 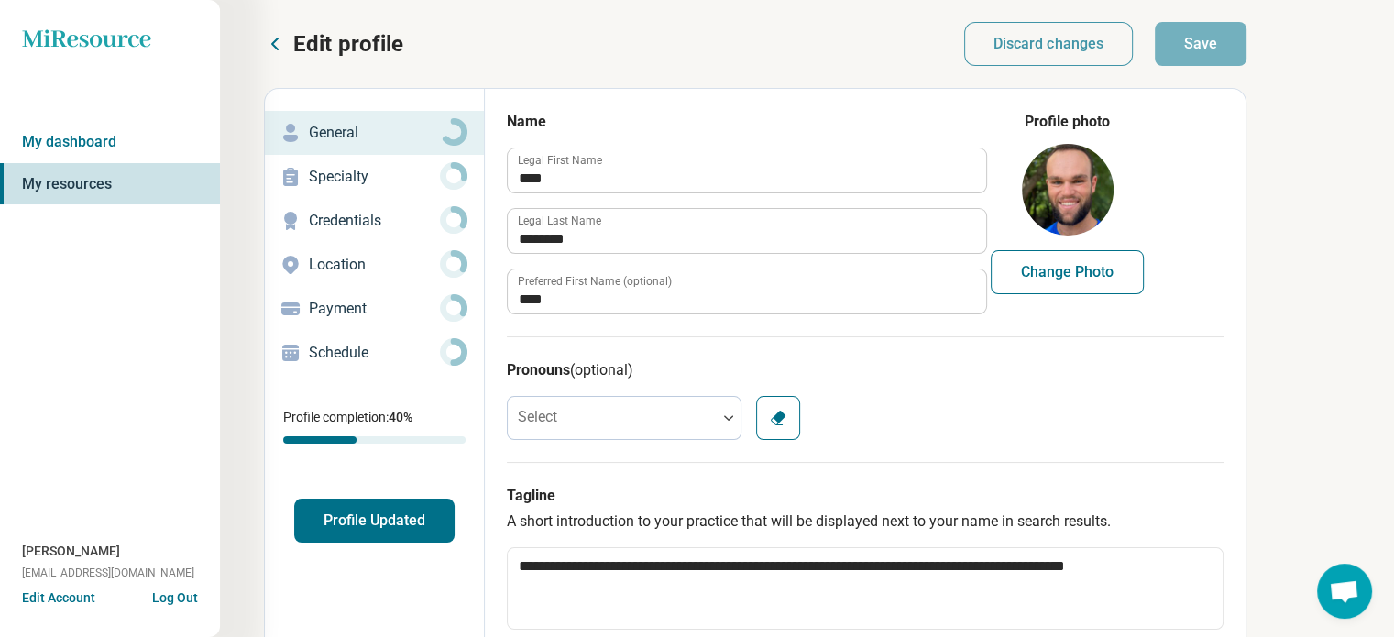 What do you see at coordinates (175, 596) in the screenshot?
I see `button: Log Out` at bounding box center [175, 596].